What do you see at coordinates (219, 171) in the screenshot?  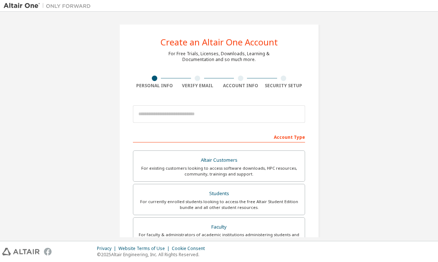 I see `div: For existing customers looking to access software downloads, HPC resources, community, trainings ...` at bounding box center [219, 171].